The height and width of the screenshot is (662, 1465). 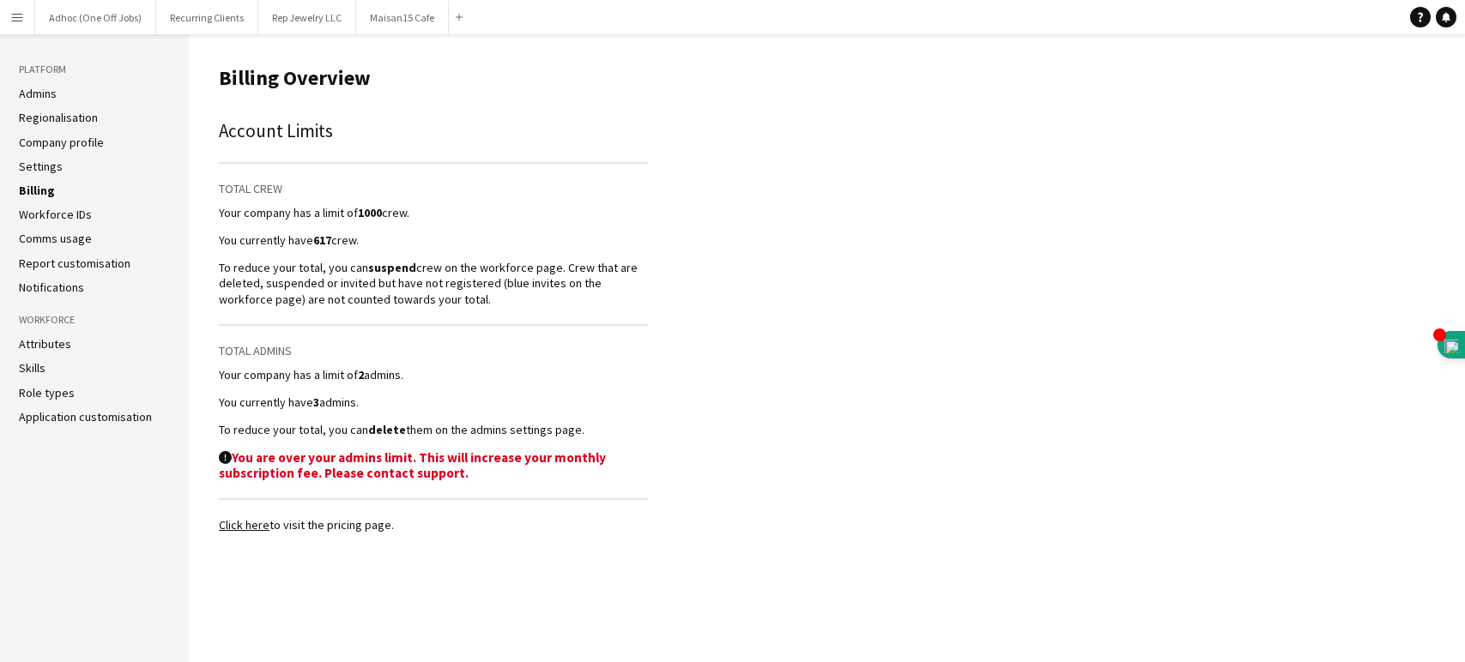 I want to click on h3: Platform, so click(x=94, y=70).